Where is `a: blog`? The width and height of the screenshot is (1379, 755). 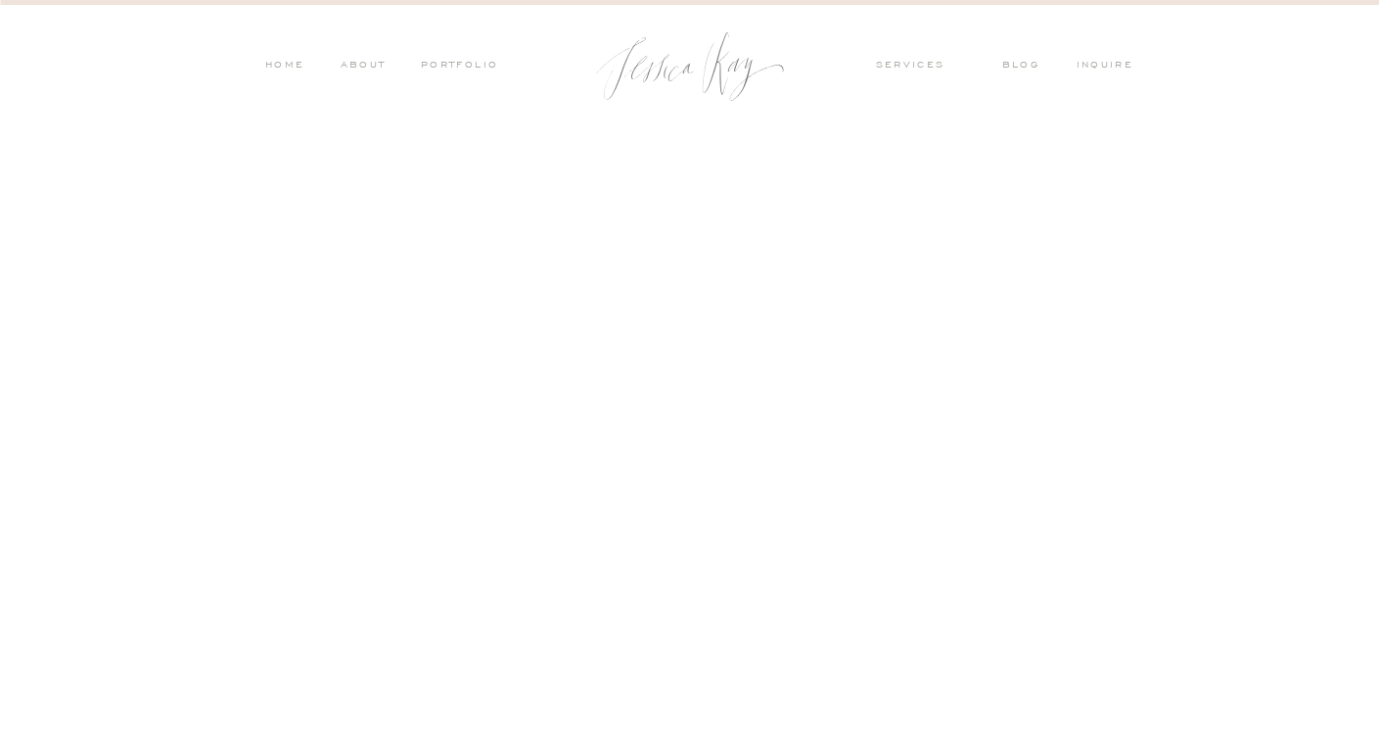 a: blog is located at coordinates (1028, 67).